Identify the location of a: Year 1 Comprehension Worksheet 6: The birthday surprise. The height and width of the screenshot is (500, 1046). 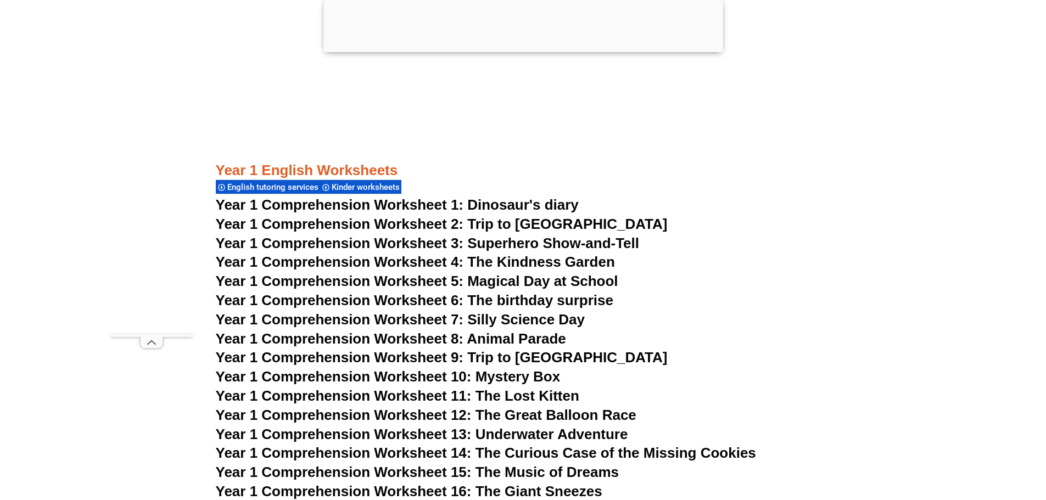
(414, 300).